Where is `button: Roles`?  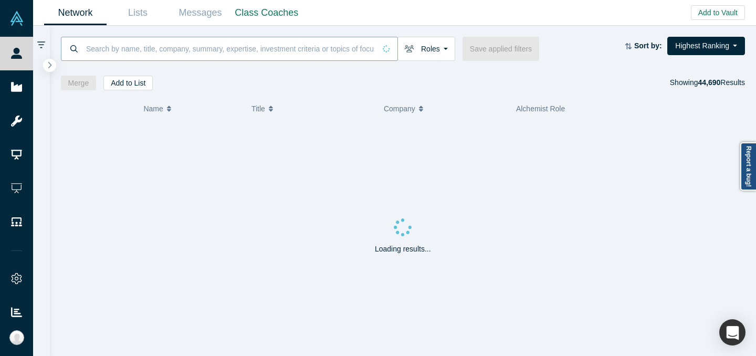
button: Roles is located at coordinates (427, 49).